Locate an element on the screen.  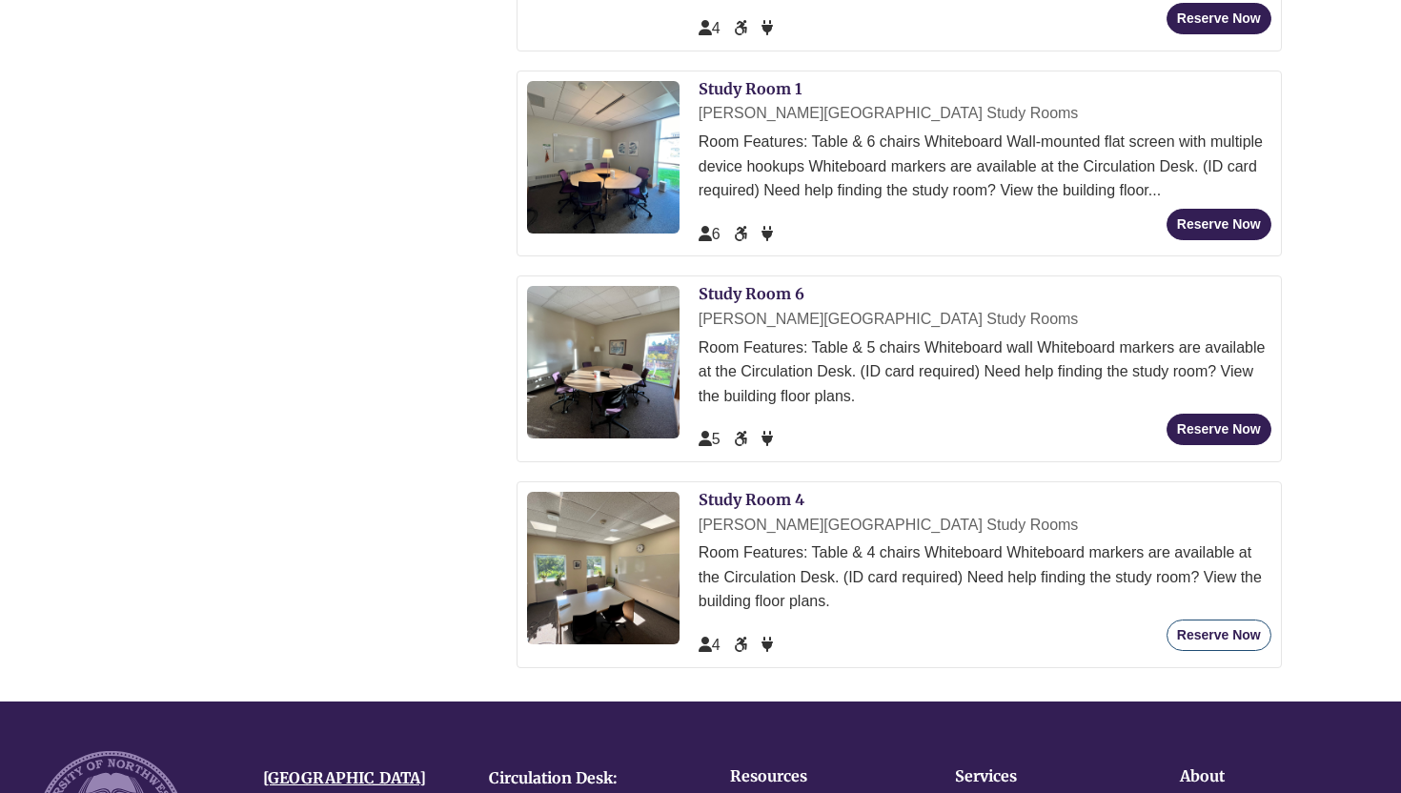
h4: Services is located at coordinates (1038, 777).